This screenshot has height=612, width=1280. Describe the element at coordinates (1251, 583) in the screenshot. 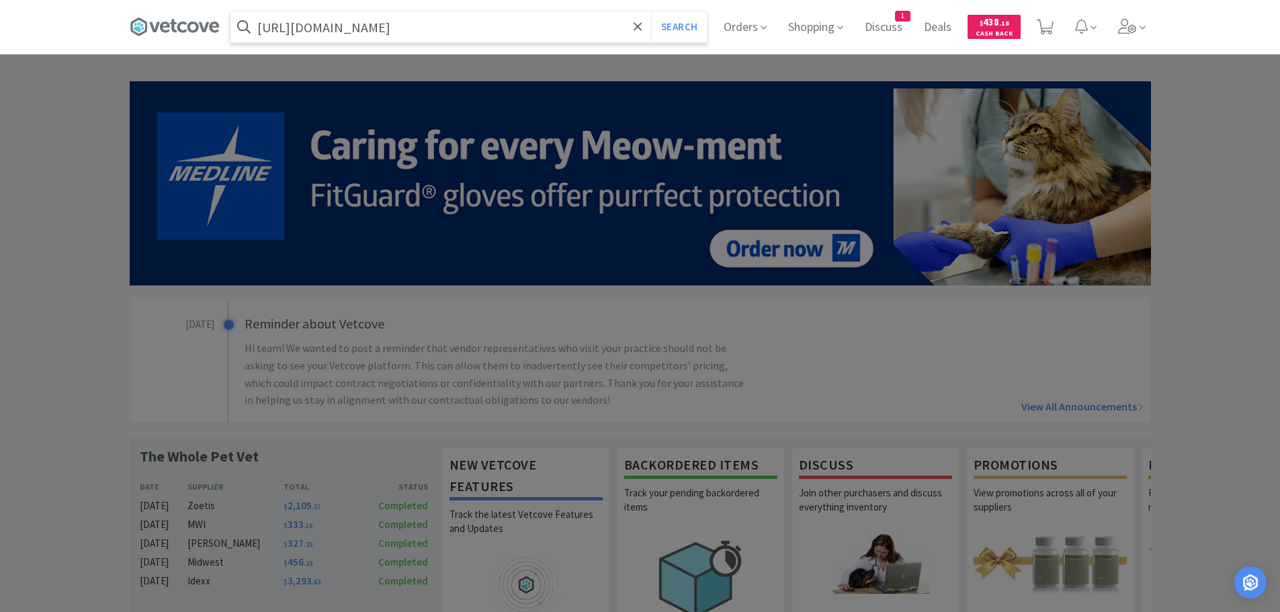

I see `div: Open Intercom Messenger` at that location.